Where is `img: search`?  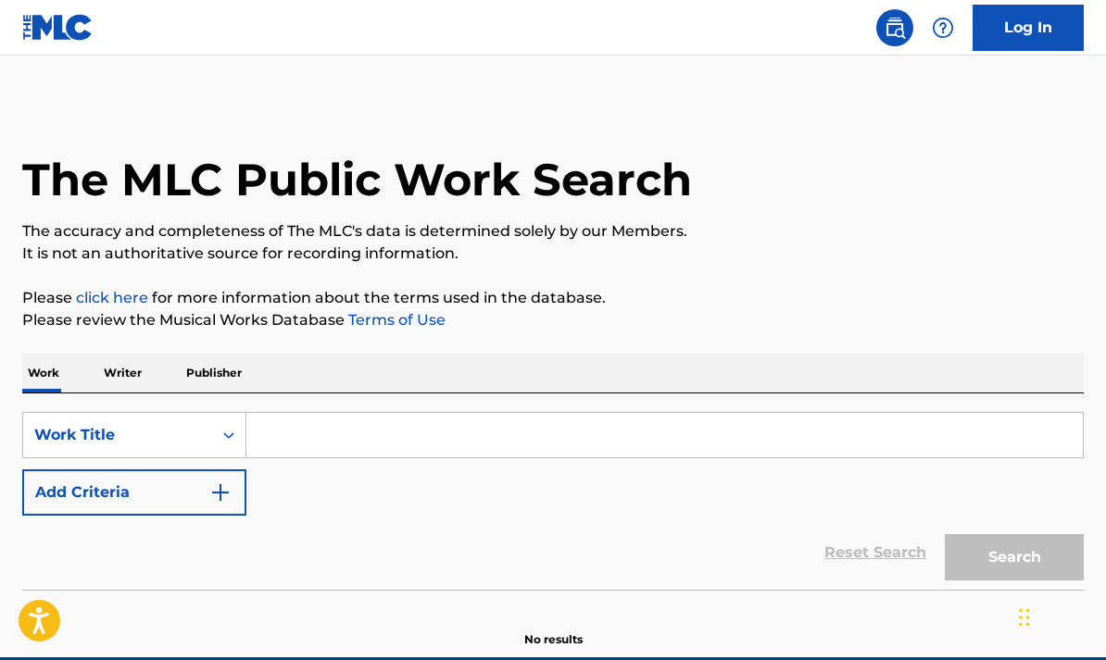 img: search is located at coordinates (895, 28).